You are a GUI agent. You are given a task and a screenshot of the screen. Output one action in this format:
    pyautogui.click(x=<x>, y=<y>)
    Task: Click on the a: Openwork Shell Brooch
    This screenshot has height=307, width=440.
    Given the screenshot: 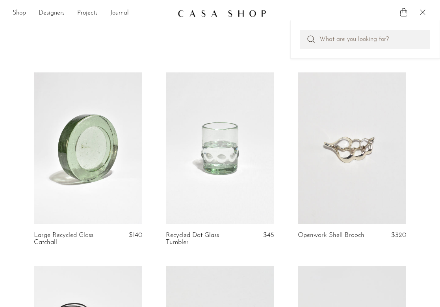 What is the action you would take?
    pyautogui.click(x=331, y=235)
    